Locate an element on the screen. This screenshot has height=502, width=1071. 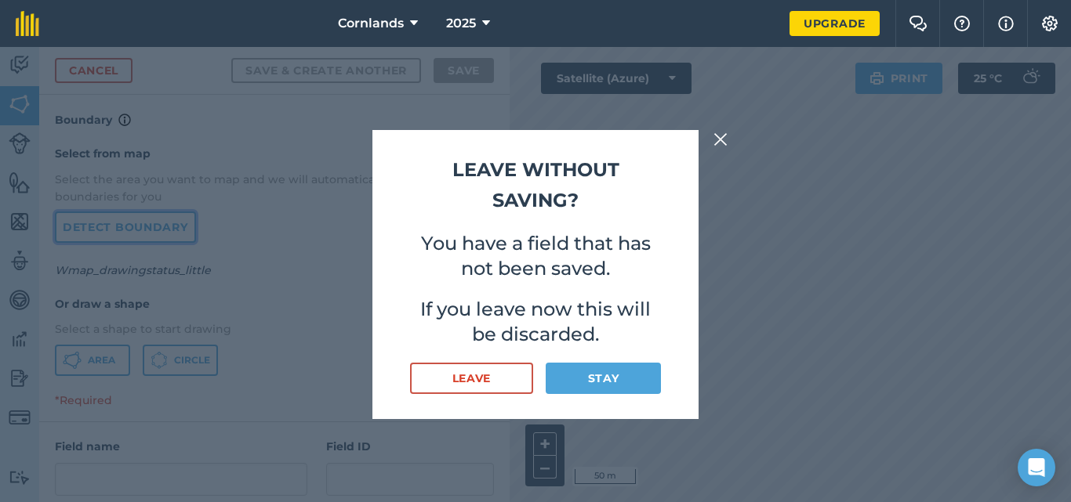
img: Two speech bubbles overlapping with the left bubble in the forefront is located at coordinates (918, 24).